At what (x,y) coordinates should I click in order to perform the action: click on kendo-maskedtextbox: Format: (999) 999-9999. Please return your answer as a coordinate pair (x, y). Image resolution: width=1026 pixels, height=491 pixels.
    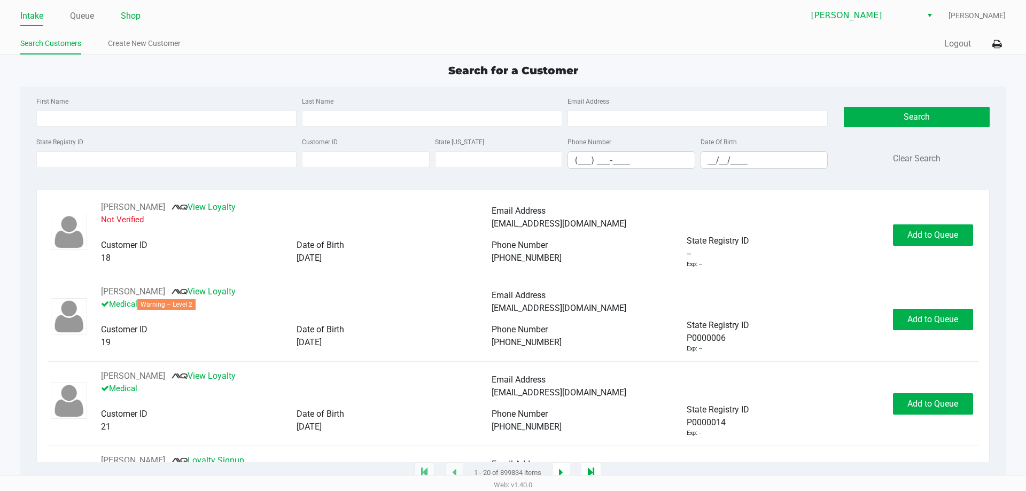
    Looking at the image, I should click on (631, 160).